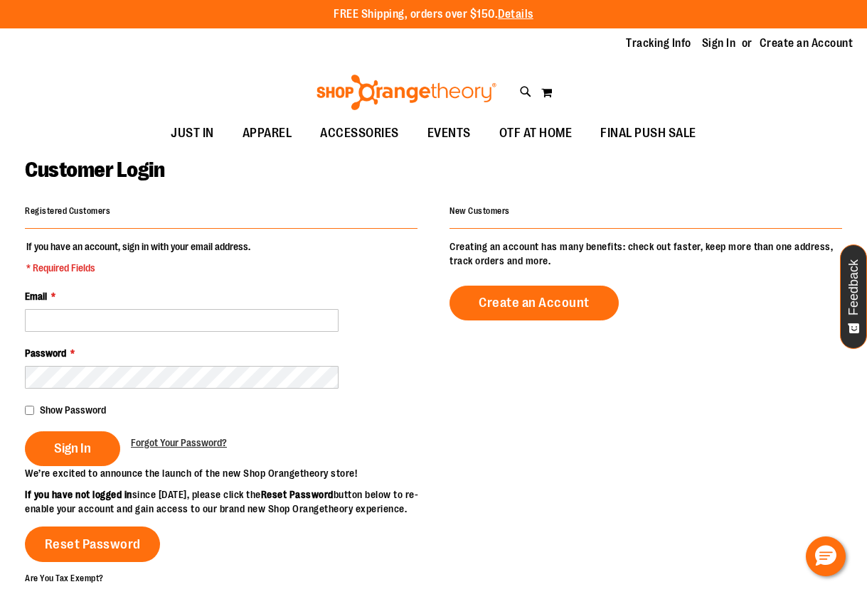 The image size is (867, 594). Describe the element at coordinates (267, 134) in the screenshot. I see `a: APPAREL` at that location.